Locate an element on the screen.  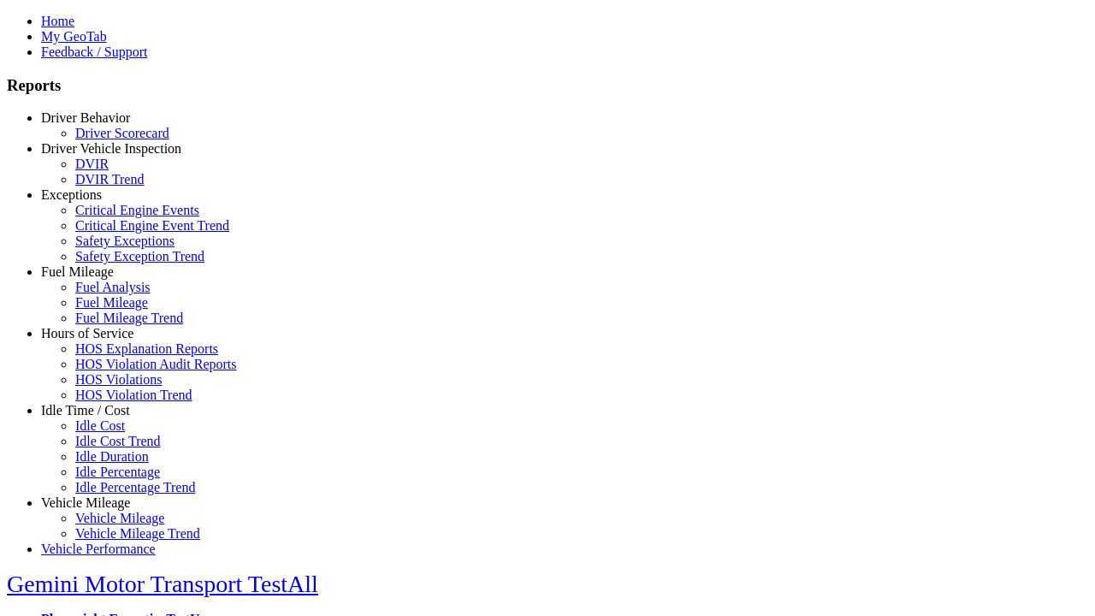
a: Driver Scorecard is located at coordinates (122, 133).